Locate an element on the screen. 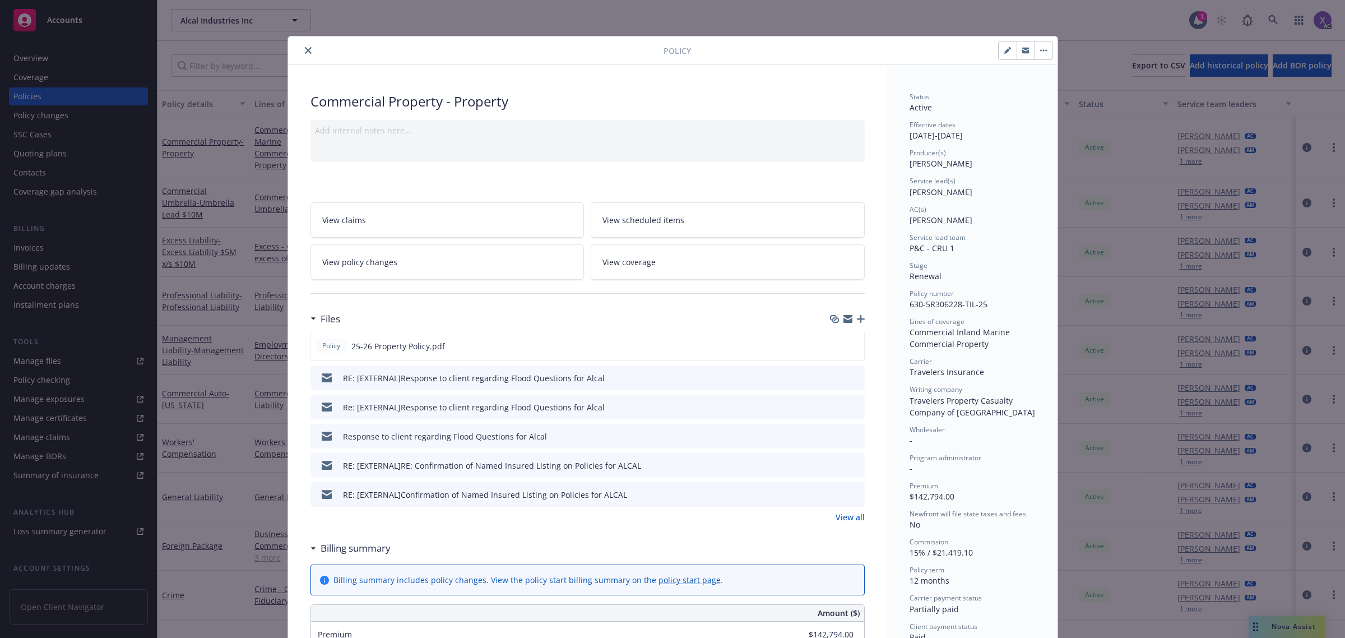  span: 630-5R306228-TIL-25 is located at coordinates (948, 304).